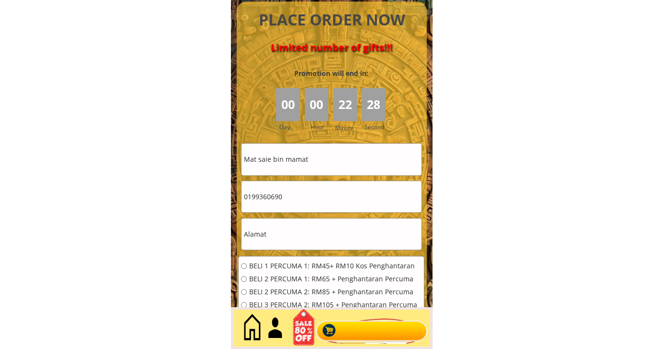 Image resolution: width=663 pixels, height=349 pixels. What do you see at coordinates (331, 234) in the screenshot?
I see `input: Alamat` at bounding box center [331, 234].